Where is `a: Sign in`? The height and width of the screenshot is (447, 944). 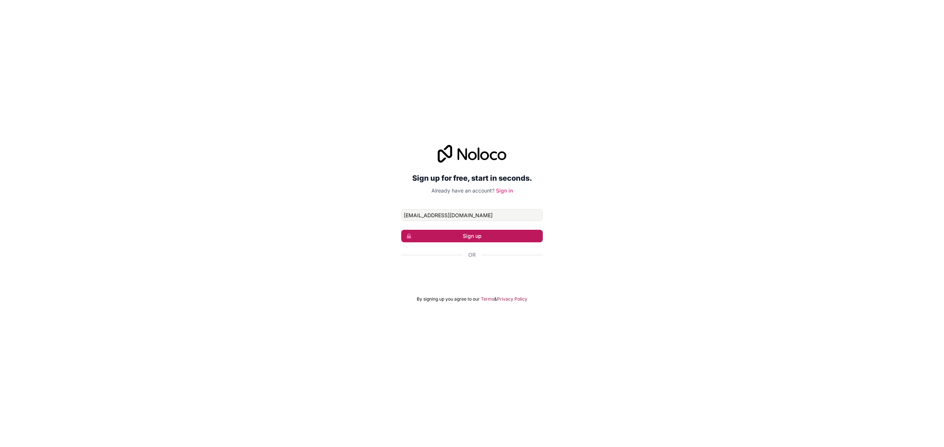 a: Sign in is located at coordinates (504, 190).